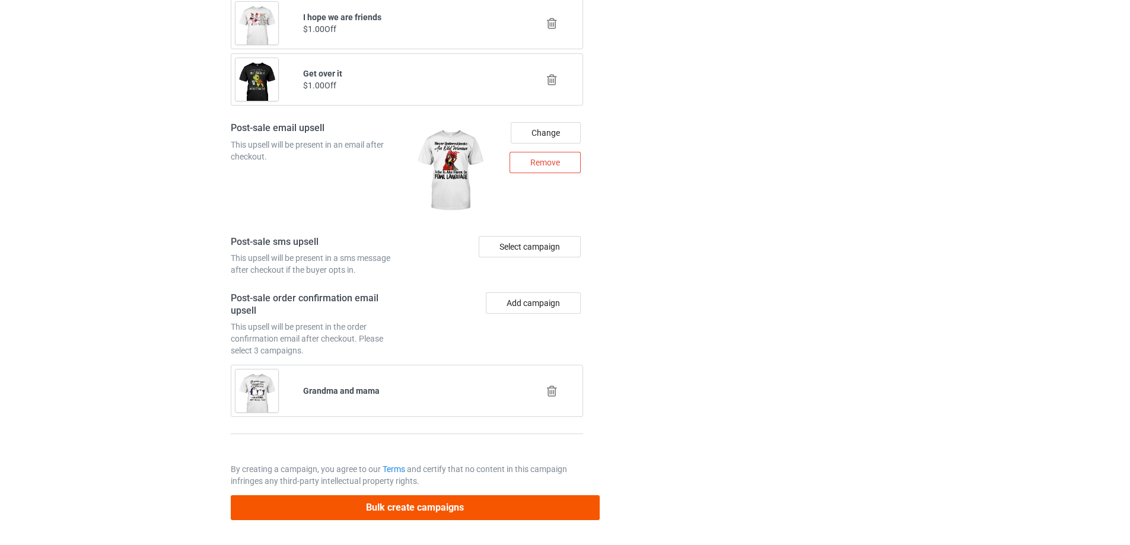  I want to click on button: Add campaign, so click(533, 303).